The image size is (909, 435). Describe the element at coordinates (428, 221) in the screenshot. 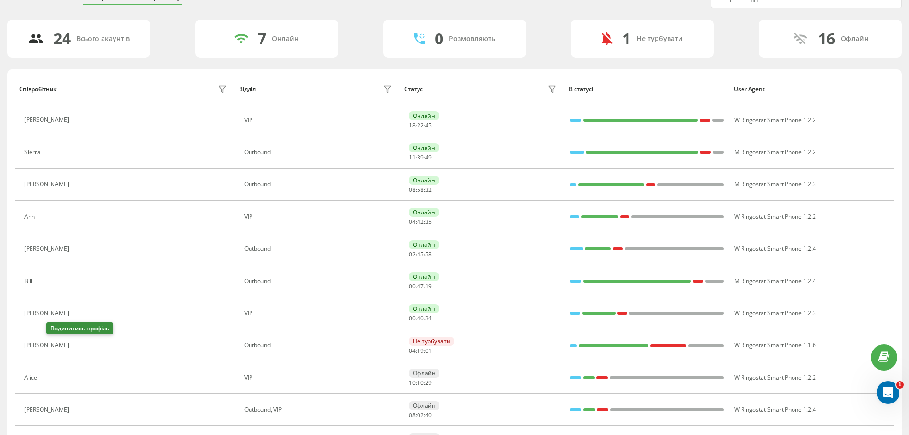

I see `span: 35` at that location.